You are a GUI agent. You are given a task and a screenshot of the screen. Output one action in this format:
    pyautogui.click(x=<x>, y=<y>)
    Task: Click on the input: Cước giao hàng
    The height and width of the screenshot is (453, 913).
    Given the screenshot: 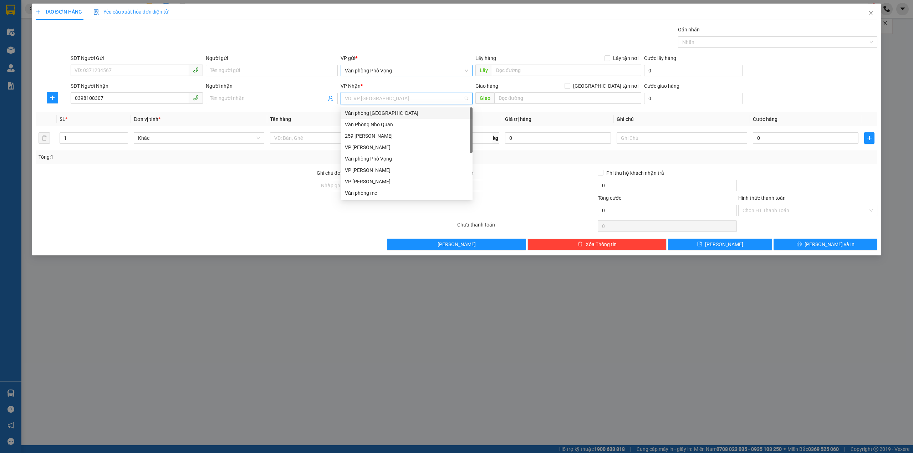 What is the action you would take?
    pyautogui.click(x=694, y=98)
    